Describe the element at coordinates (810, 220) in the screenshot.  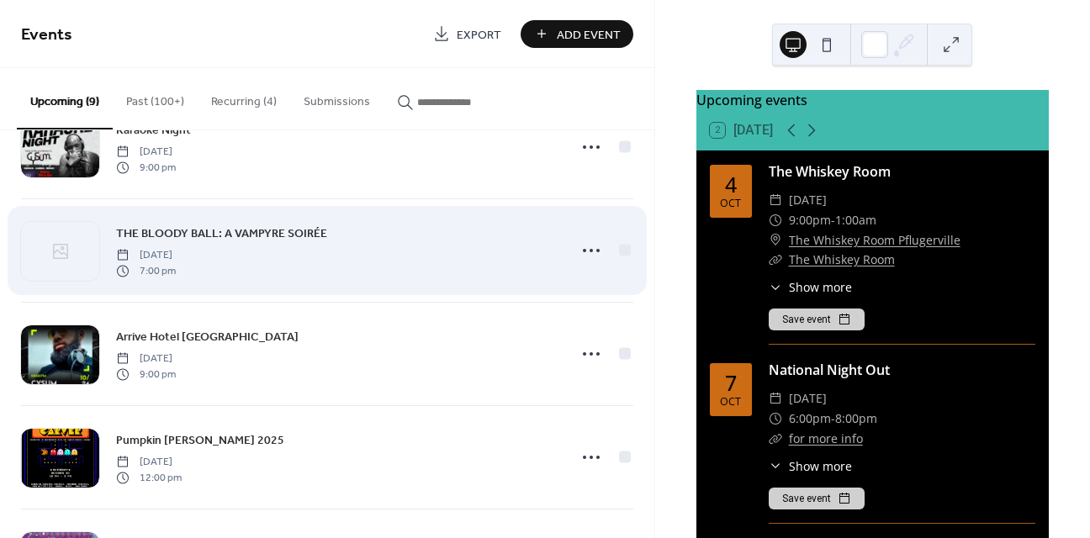
I see `span: 9:00pm` at that location.